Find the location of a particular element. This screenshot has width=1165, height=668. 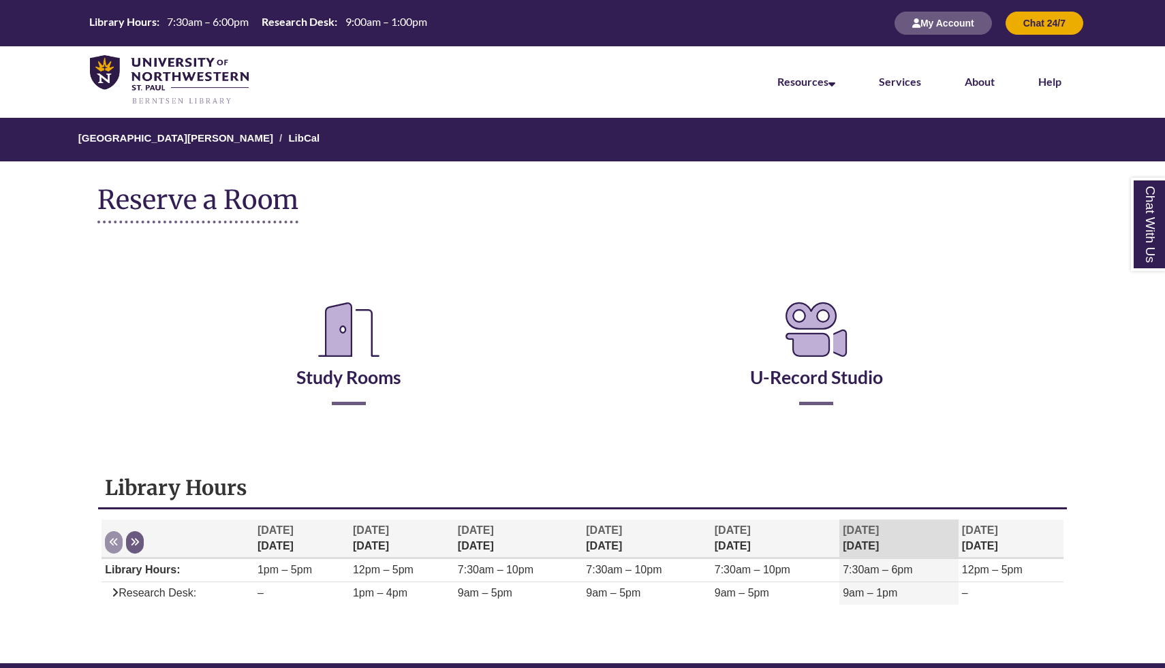

div: Reserve a Room is located at coordinates (582, 351).